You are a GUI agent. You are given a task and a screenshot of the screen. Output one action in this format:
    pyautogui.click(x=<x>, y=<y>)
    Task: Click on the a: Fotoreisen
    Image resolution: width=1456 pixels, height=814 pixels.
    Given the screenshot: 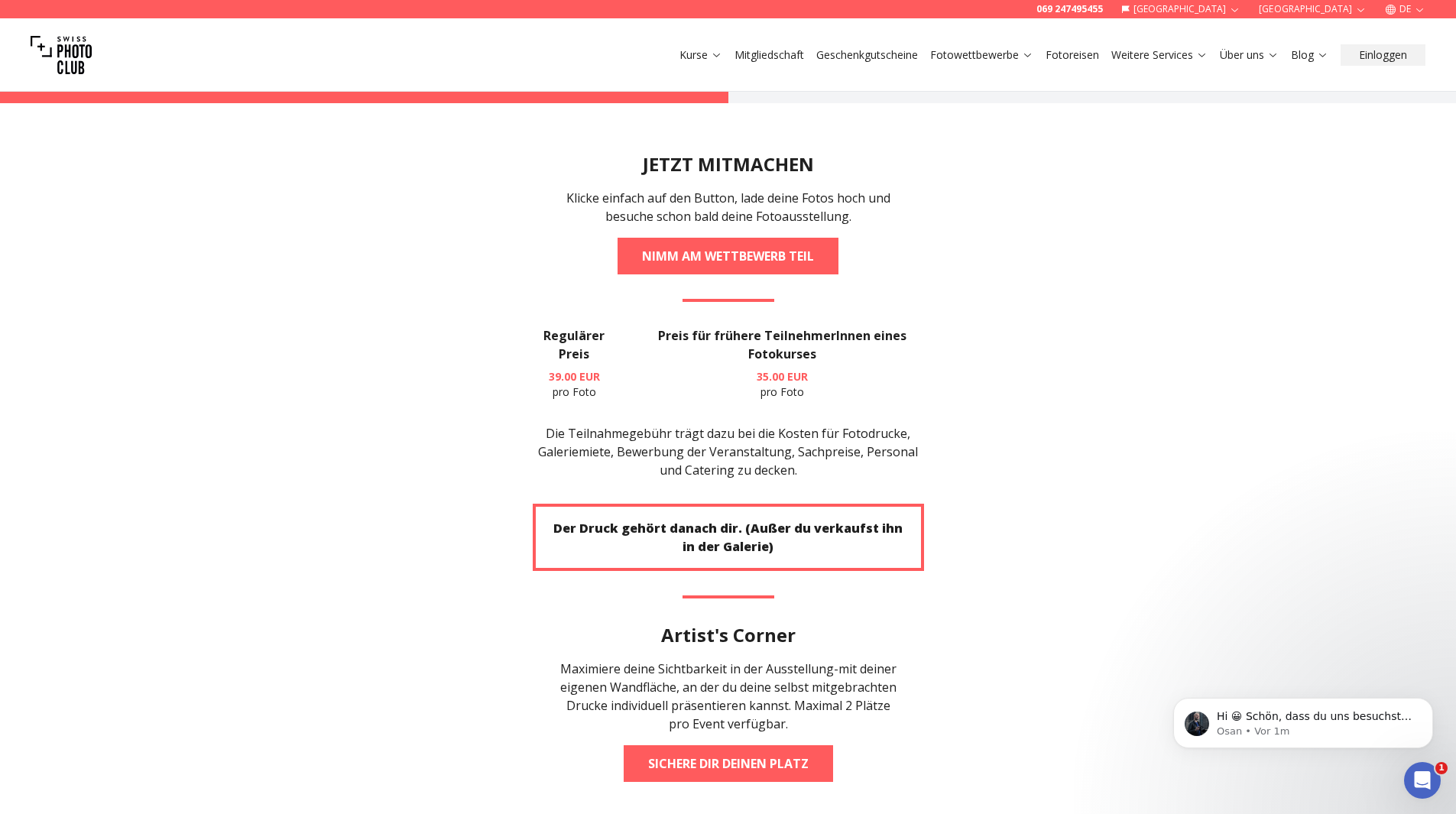 What is the action you would take?
    pyautogui.click(x=1072, y=55)
    